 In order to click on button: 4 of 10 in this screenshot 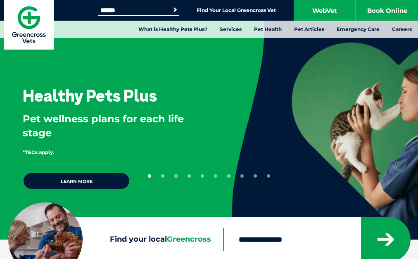, I will do `click(189, 176)`.